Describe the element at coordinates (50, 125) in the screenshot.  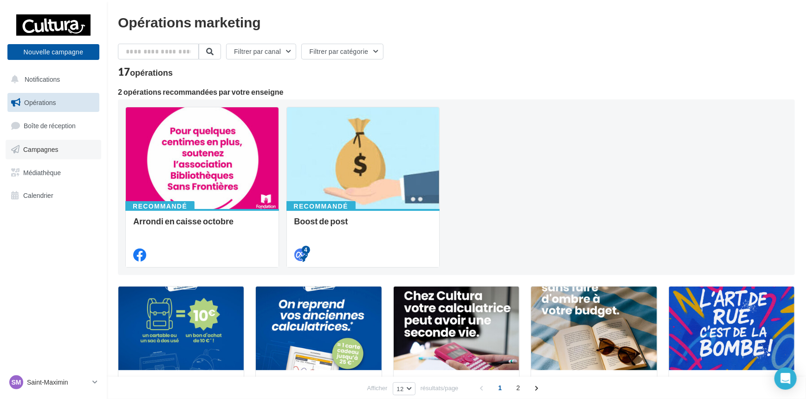
I see `span: Boîte de réception` at that location.